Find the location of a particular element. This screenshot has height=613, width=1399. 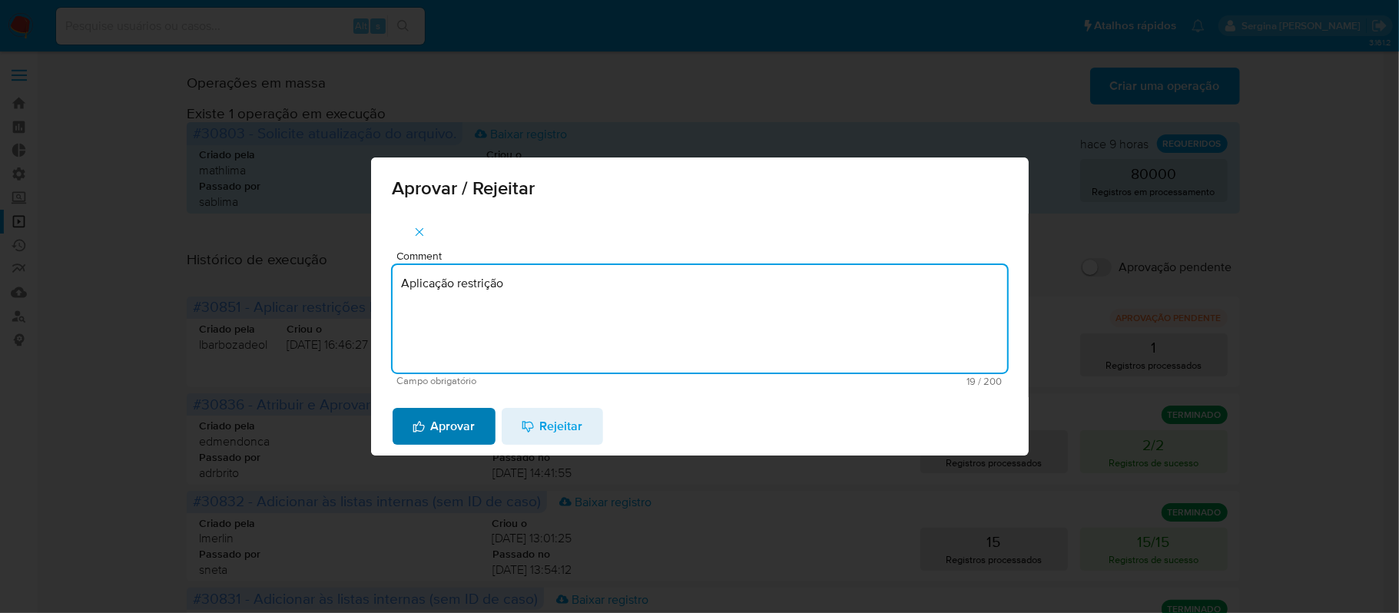

span: Campo obrigatório is located at coordinates (549, 381).